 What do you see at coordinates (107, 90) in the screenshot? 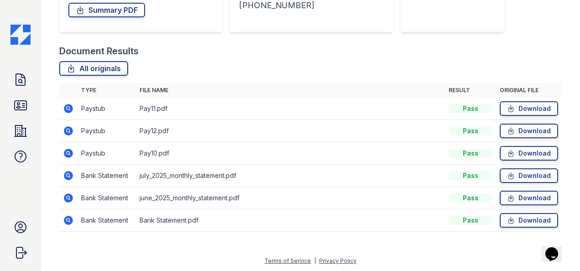
I see `th: Type` at bounding box center [107, 90].